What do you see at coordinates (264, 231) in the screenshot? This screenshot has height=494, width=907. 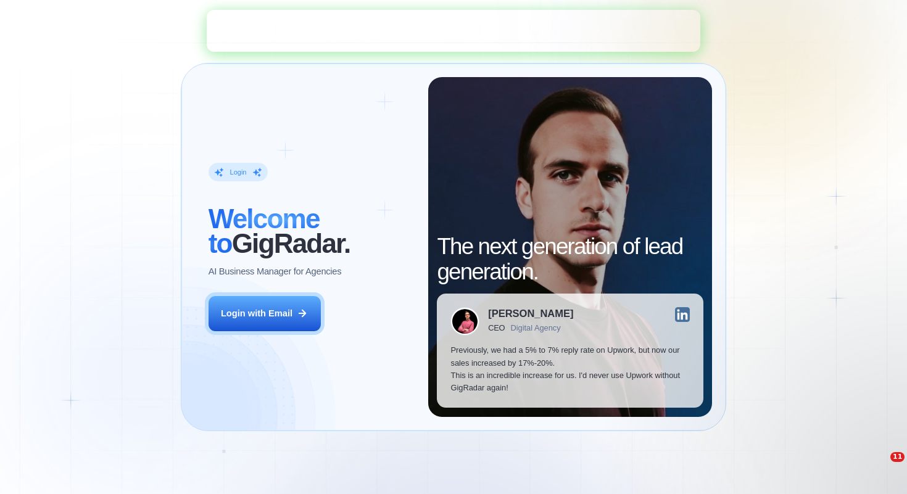 I see `span: Welcome to` at bounding box center [264, 231].